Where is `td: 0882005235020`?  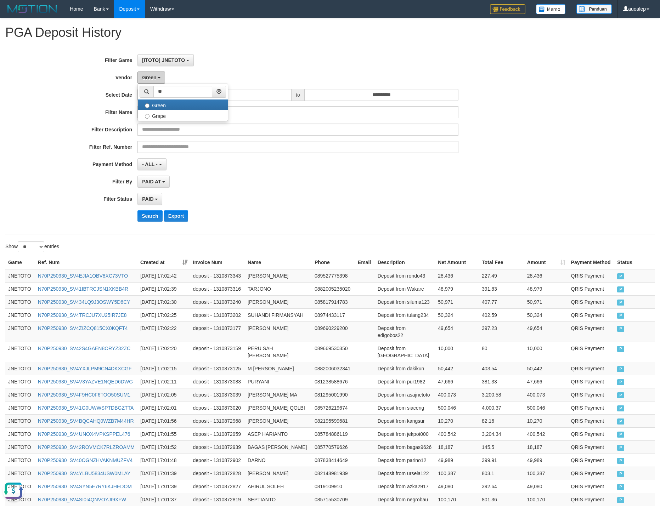
td: 0882005235020 is located at coordinates (333, 289).